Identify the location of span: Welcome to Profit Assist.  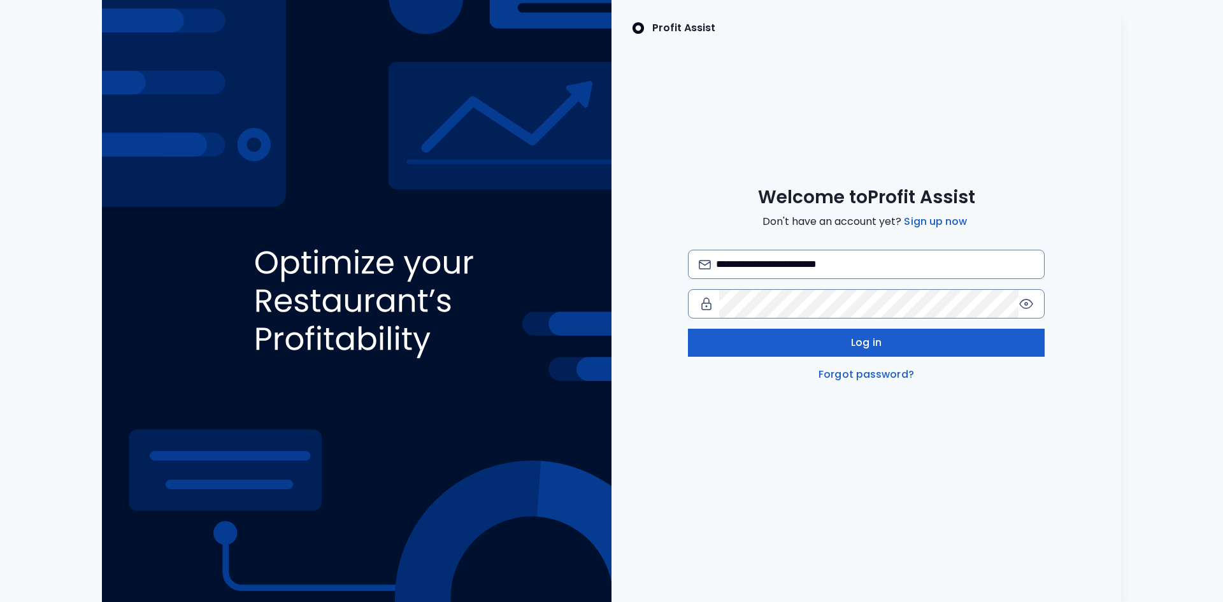
(866, 197).